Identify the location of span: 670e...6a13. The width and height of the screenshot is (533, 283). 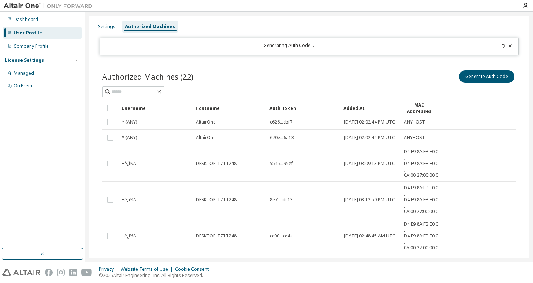
(282, 138).